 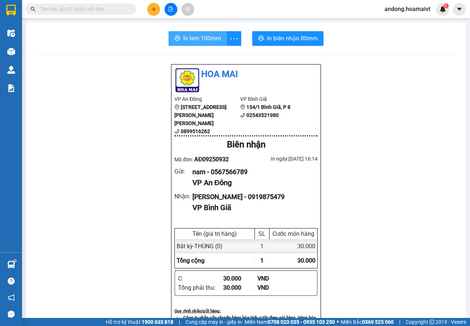 I want to click on span: C :, so click(x=65, y=53).